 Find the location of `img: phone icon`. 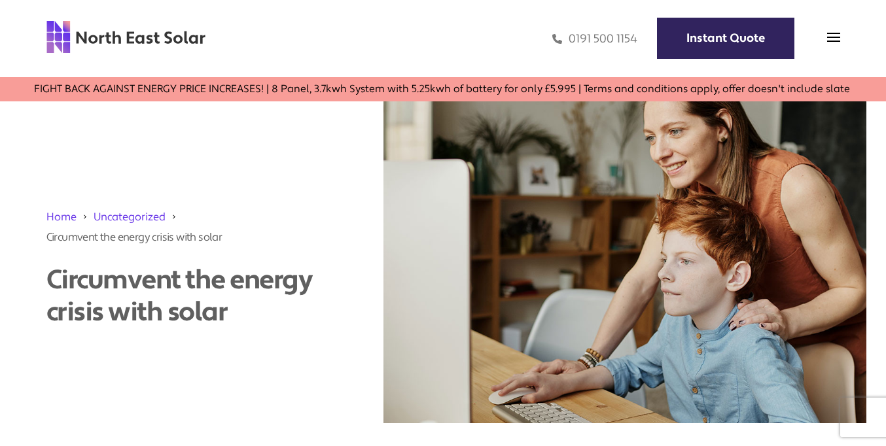

img: phone icon is located at coordinates (557, 39).